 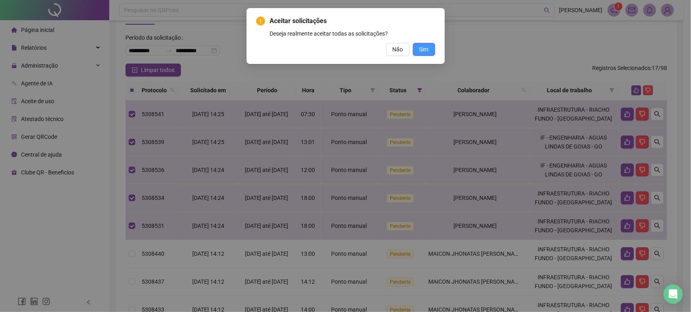 I want to click on div: Deseja realmente aceitar todas as solicitações?, so click(x=352, y=34).